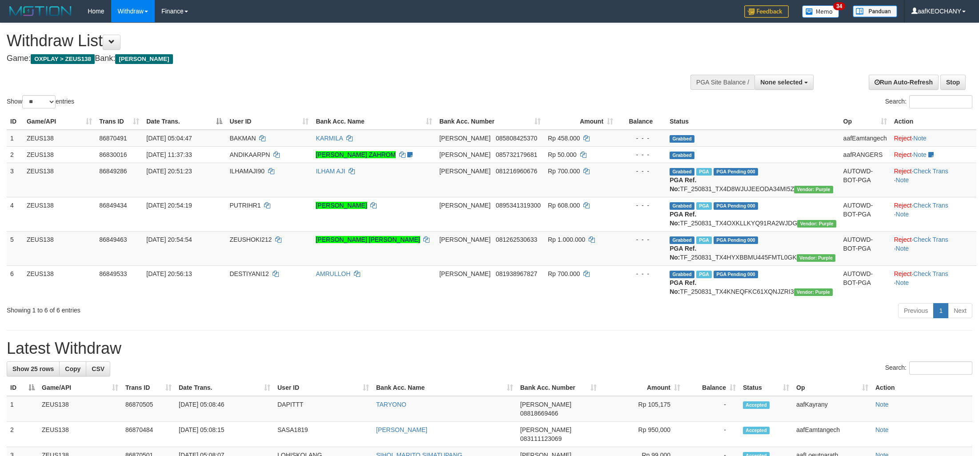 This screenshot has height=456, width=979. What do you see at coordinates (15, 180) in the screenshot?
I see `td: 3` at bounding box center [15, 180].